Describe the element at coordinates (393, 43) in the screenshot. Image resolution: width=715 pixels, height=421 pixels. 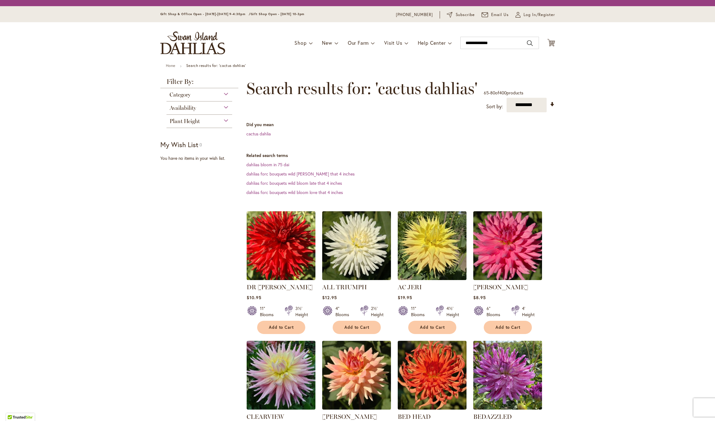
I see `span: Visit Us` at that location.